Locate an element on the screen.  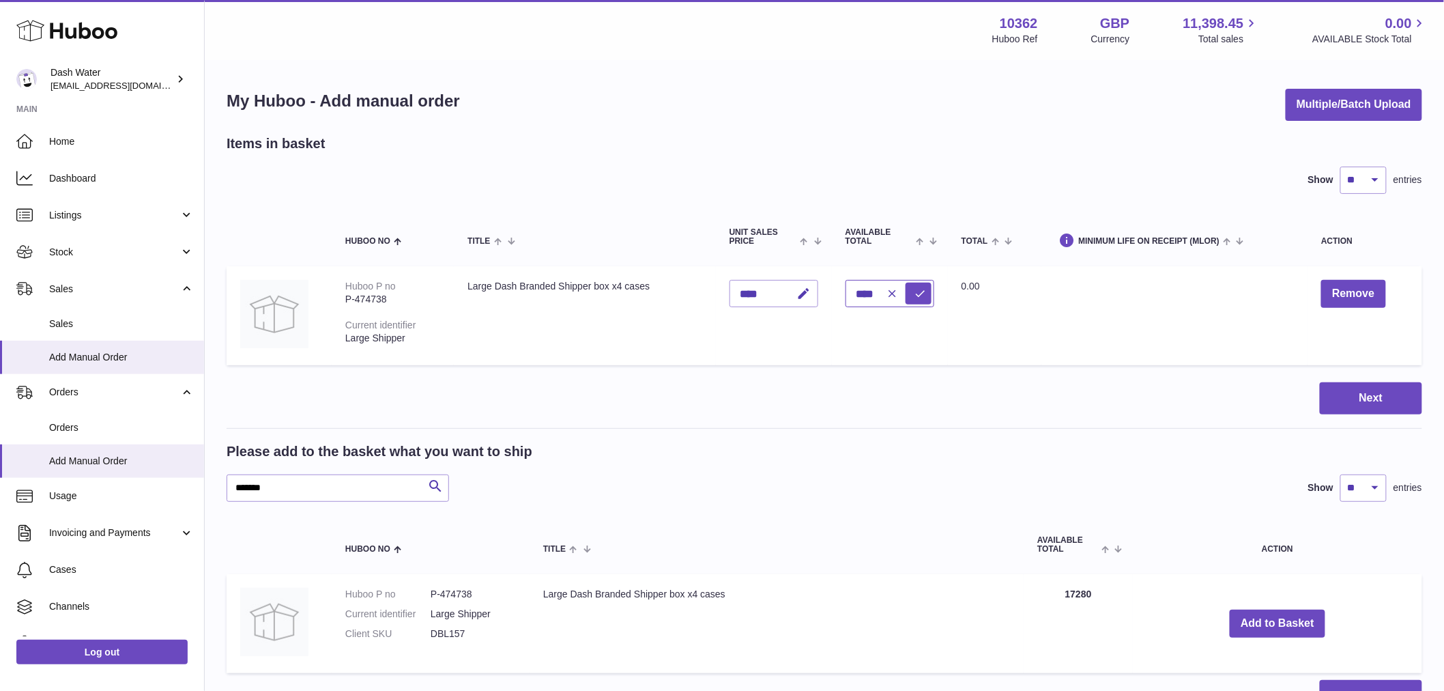
span: Total is located at coordinates (975, 241).